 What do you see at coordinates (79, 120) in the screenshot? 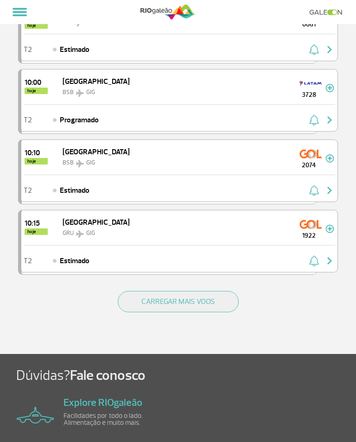
I see `span: Programado` at bounding box center [79, 120].